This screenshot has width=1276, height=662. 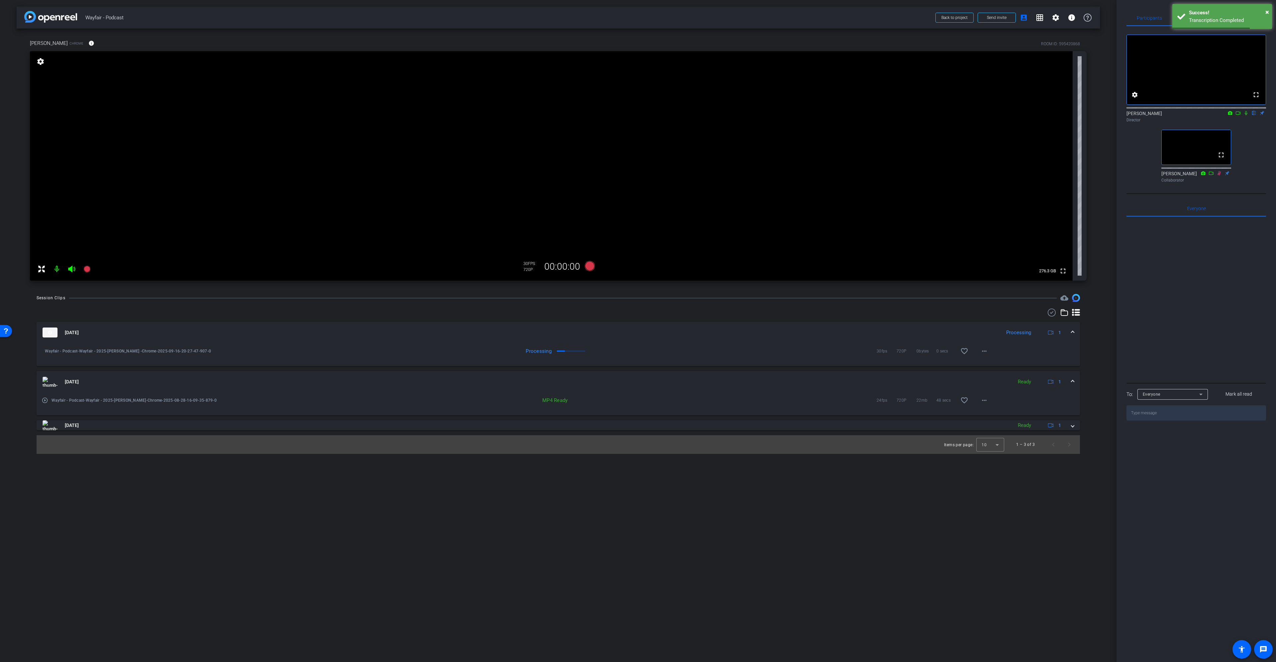 I want to click on button: Mark all read, so click(x=1240, y=394).